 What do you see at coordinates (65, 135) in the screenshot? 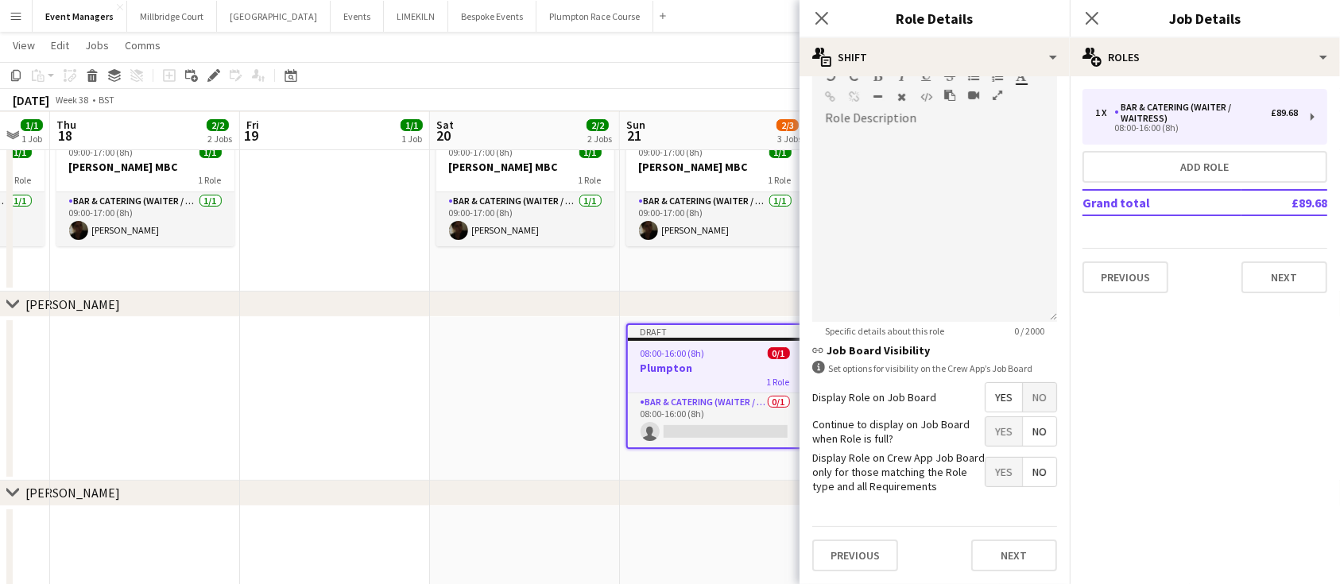
I see `span: 18` at bounding box center [65, 135].